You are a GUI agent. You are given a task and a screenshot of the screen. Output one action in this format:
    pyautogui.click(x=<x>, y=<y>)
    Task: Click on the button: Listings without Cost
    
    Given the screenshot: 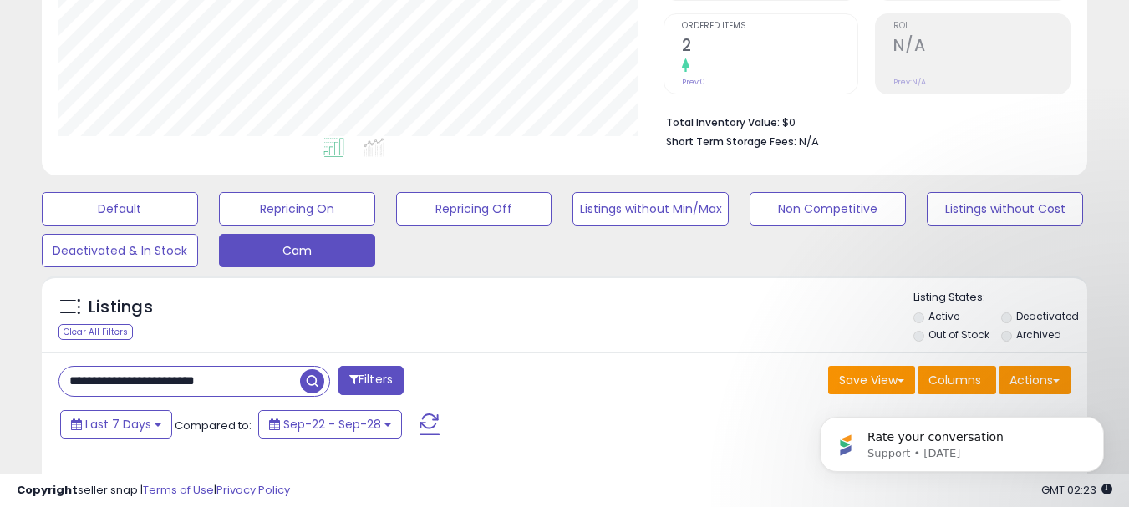 What is the action you would take?
    pyautogui.click(x=1004, y=209)
    